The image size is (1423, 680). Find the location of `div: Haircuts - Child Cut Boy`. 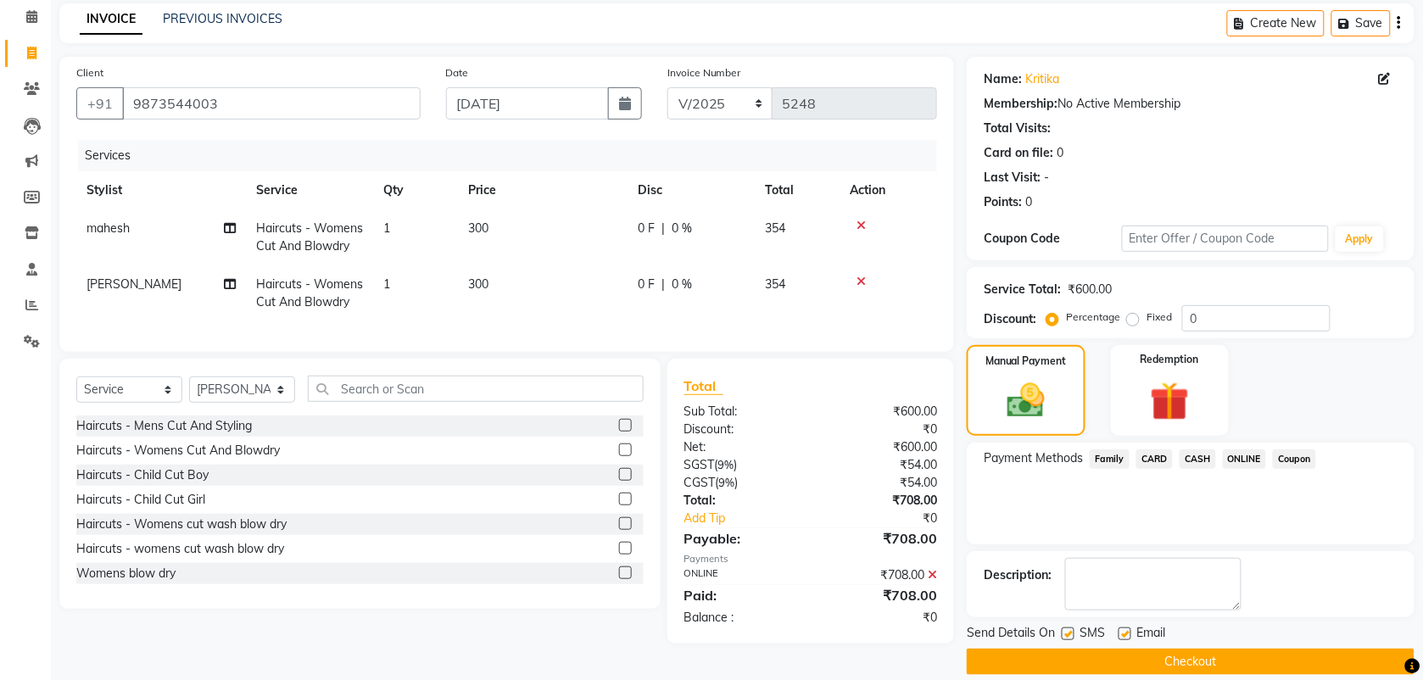

div: Haircuts - Child Cut Boy is located at coordinates (143, 475).